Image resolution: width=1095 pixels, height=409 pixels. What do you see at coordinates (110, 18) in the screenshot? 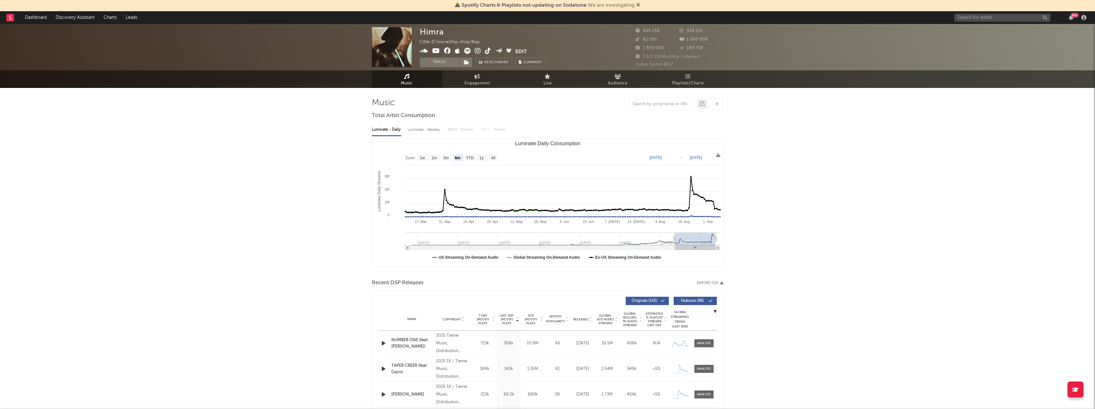
I see `a: Charts` at bounding box center [110, 18].